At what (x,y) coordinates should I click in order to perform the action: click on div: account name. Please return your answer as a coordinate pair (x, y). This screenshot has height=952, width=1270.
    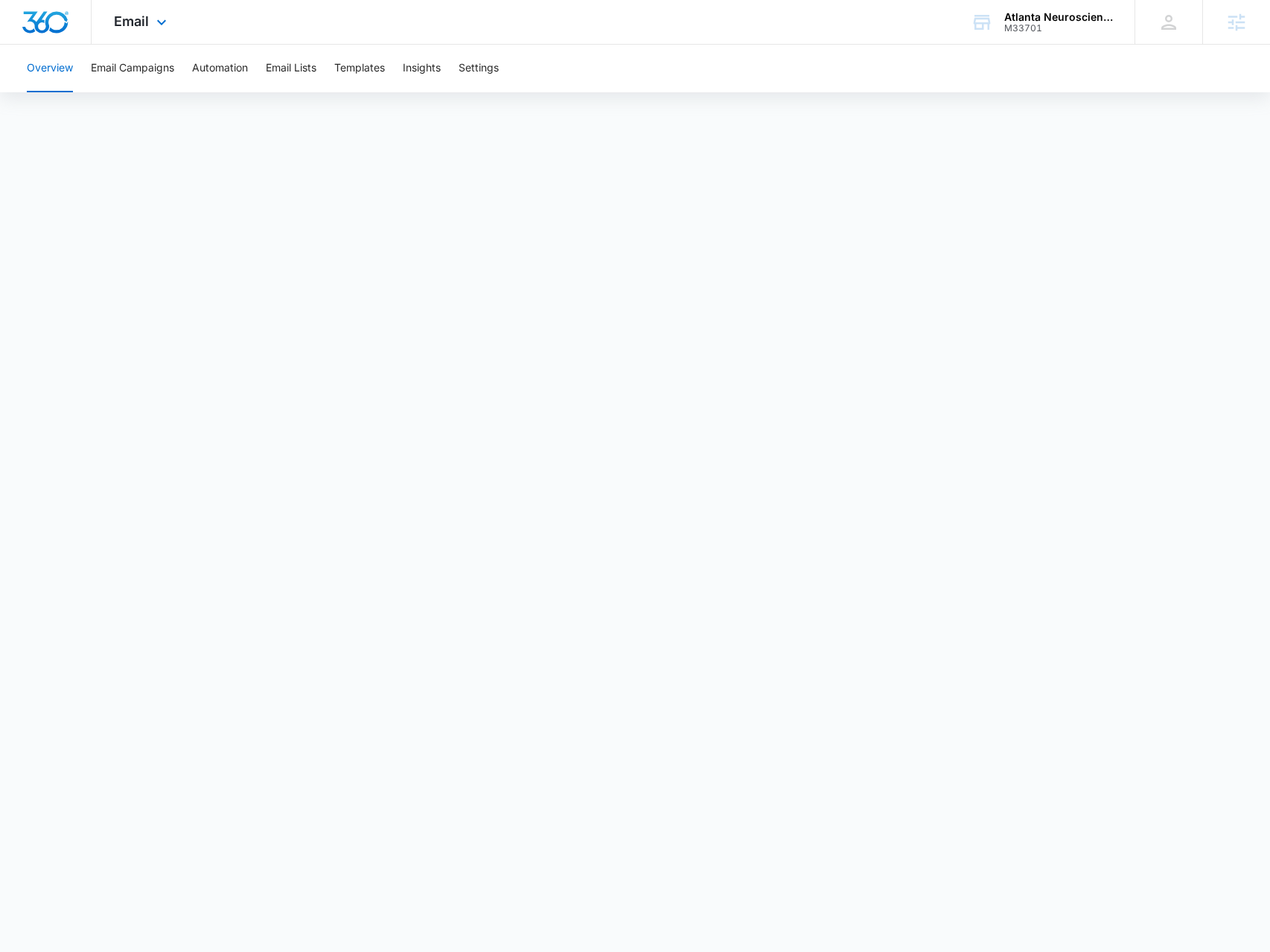
    Looking at the image, I should click on (1059, 17).